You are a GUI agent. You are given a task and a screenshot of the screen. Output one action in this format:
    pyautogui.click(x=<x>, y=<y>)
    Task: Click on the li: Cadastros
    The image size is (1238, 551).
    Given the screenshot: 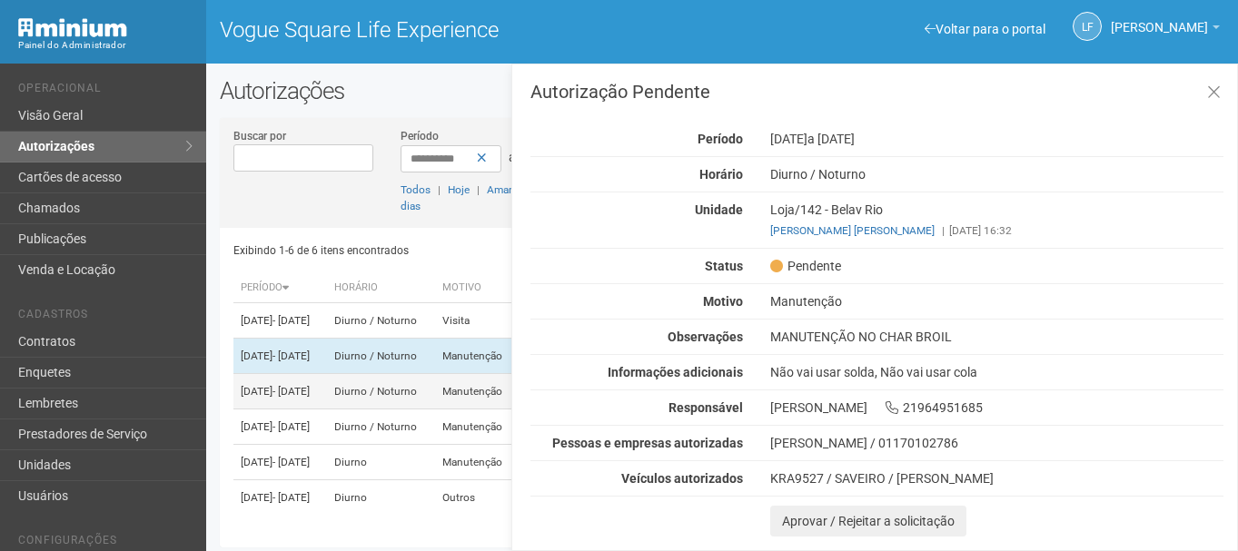 What is the action you would take?
    pyautogui.click(x=105, y=317)
    